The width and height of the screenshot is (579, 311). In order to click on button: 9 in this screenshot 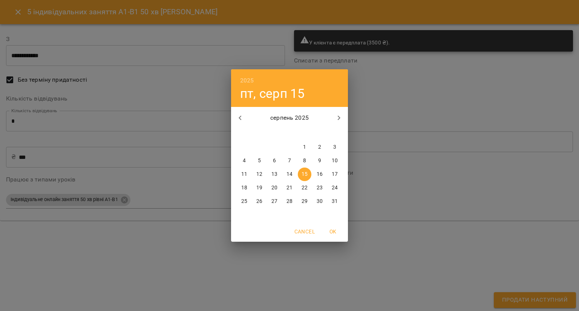, I will do `click(320, 161)`.